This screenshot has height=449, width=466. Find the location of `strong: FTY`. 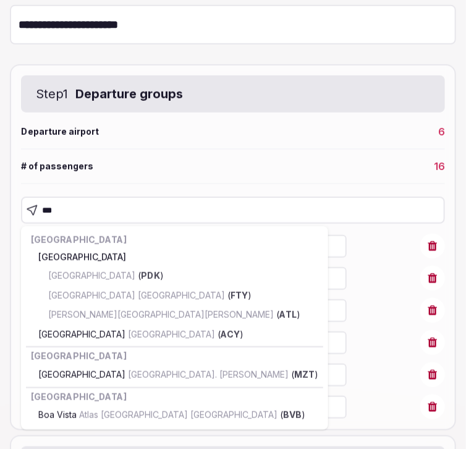

strong: FTY is located at coordinates (239, 295).